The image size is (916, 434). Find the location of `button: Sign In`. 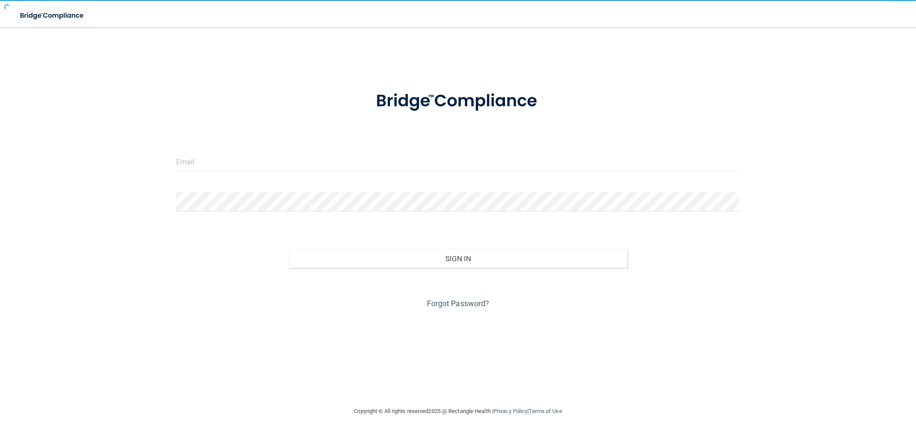

button: Sign In is located at coordinates (458, 259).